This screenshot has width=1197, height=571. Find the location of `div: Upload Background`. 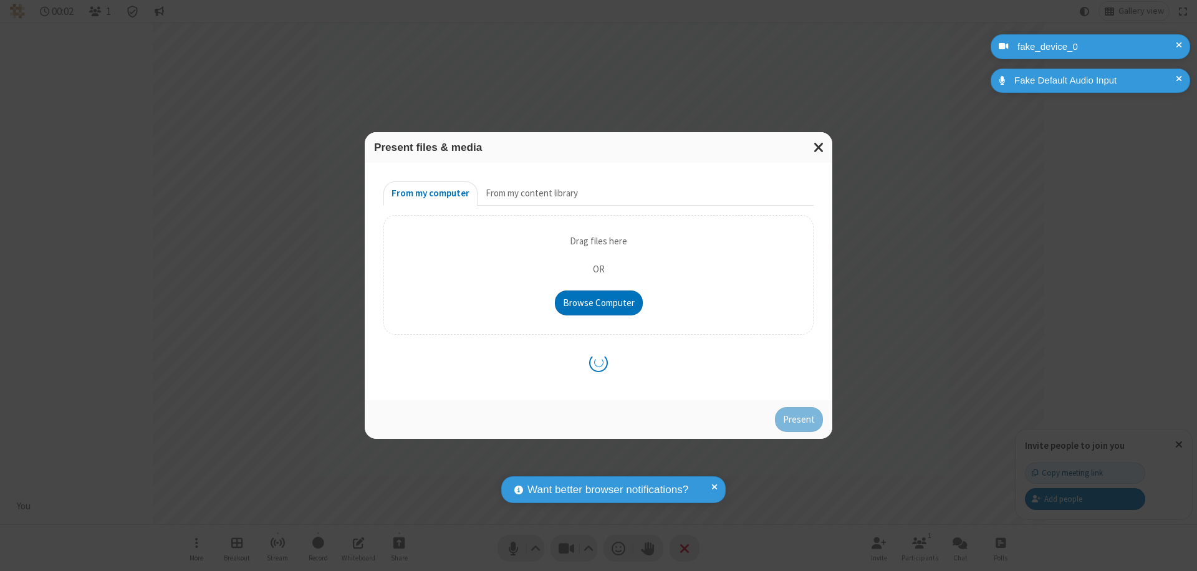

div: Upload Background is located at coordinates (598, 275).